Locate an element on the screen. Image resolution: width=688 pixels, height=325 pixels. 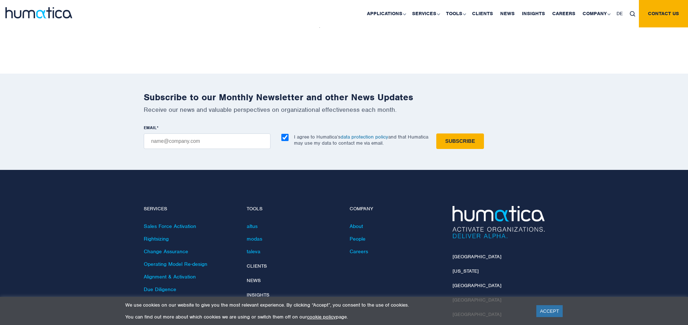
a: News is located at coordinates (253, 280).